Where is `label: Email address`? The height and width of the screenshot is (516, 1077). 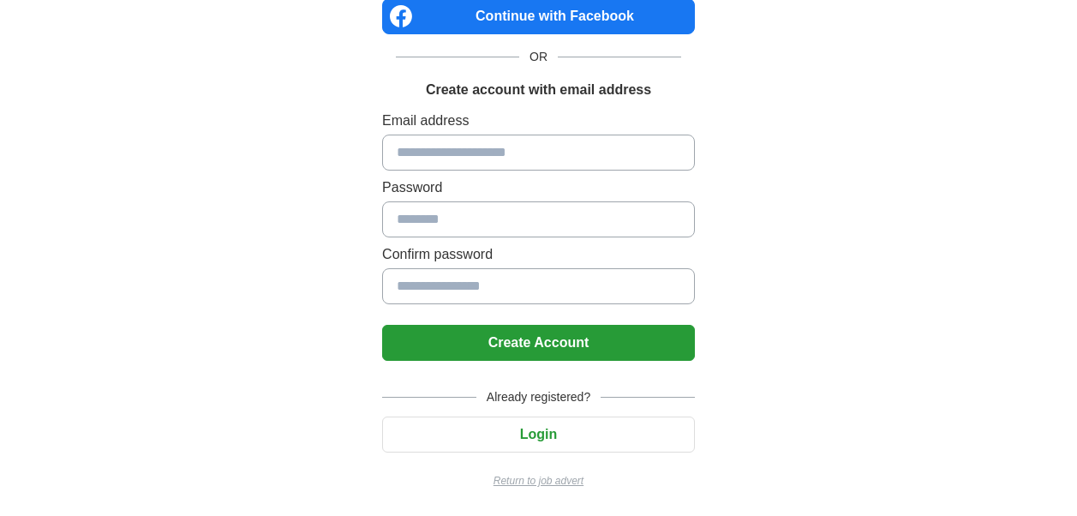 label: Email address is located at coordinates (538, 121).